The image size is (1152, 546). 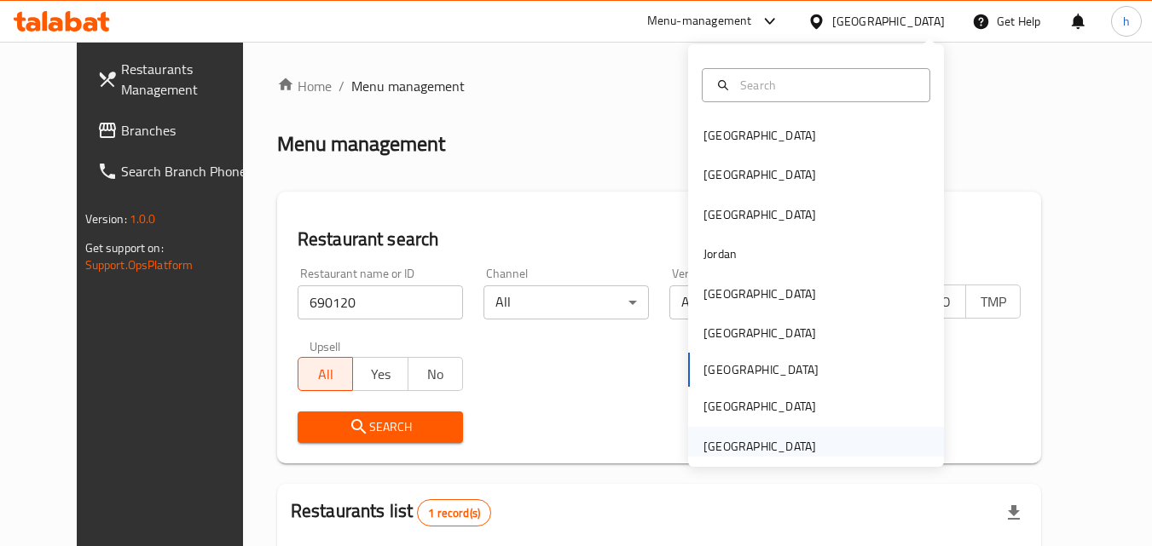 What do you see at coordinates (992, 302) in the screenshot?
I see `button: TMP` at bounding box center [992, 302].